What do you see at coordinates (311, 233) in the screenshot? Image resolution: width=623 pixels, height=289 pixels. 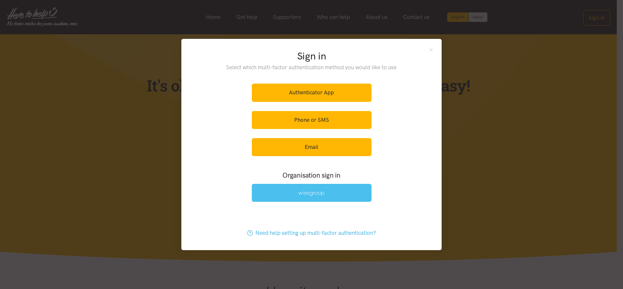 I see `a: Need help setting up multi-factor authentication?` at bounding box center [311, 233].